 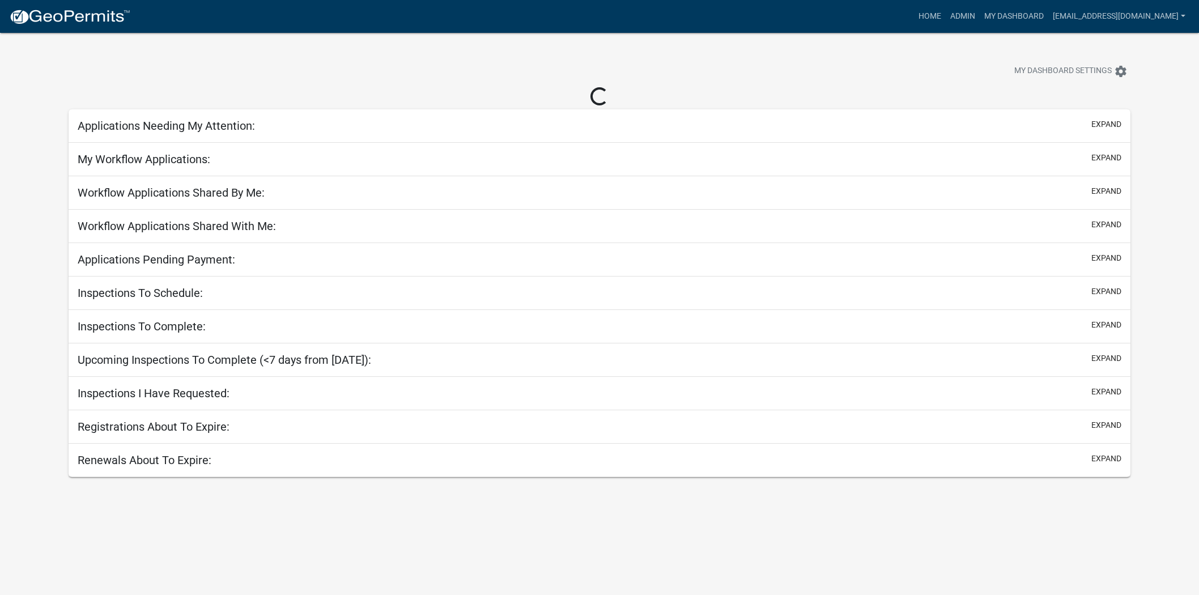 What do you see at coordinates (154, 393) in the screenshot?
I see `h5: Inspections I Have Requested:` at bounding box center [154, 393].